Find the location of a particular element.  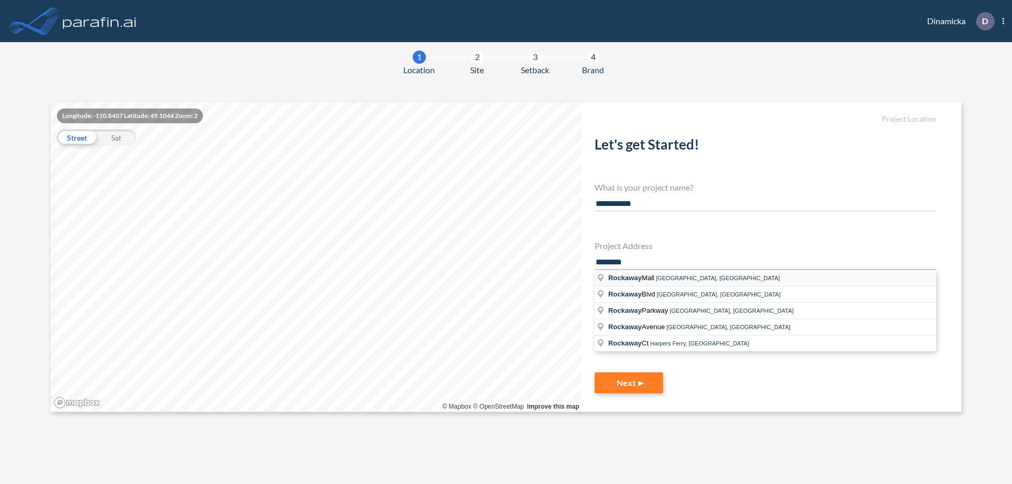

span: Setback is located at coordinates (535, 70).